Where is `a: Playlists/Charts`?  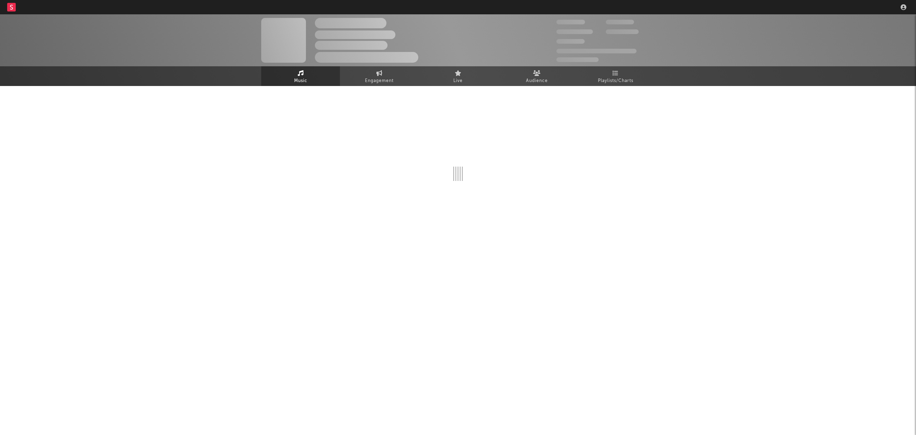
a: Playlists/Charts is located at coordinates (616, 76).